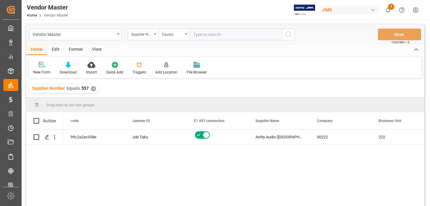 This screenshot has width=430, height=206. I want to click on div: Import, so click(91, 72).